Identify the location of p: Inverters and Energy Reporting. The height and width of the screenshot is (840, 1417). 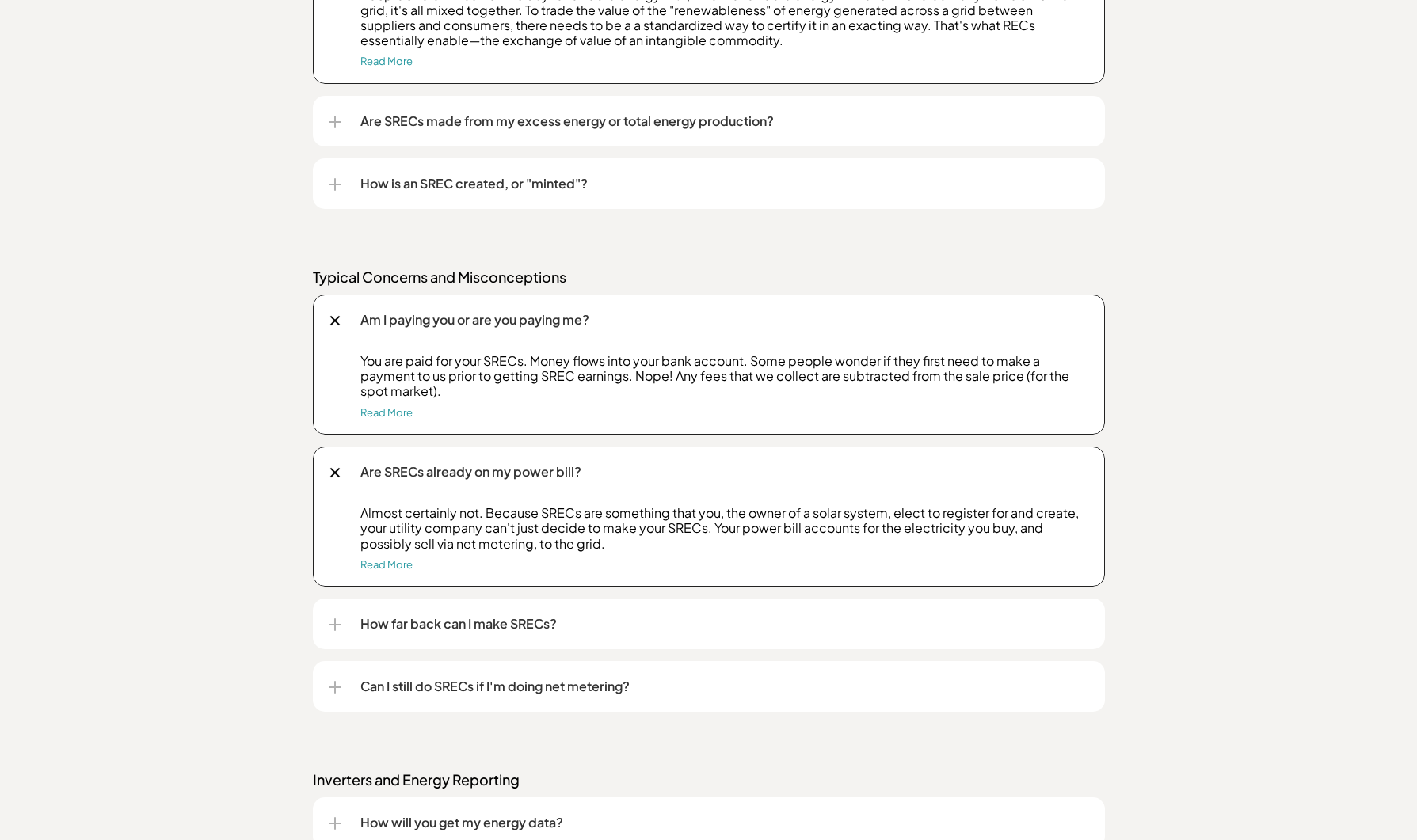
(709, 781).